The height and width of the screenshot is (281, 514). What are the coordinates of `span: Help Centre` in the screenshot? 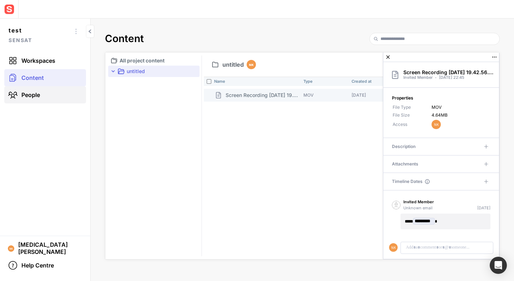 It's located at (37, 265).